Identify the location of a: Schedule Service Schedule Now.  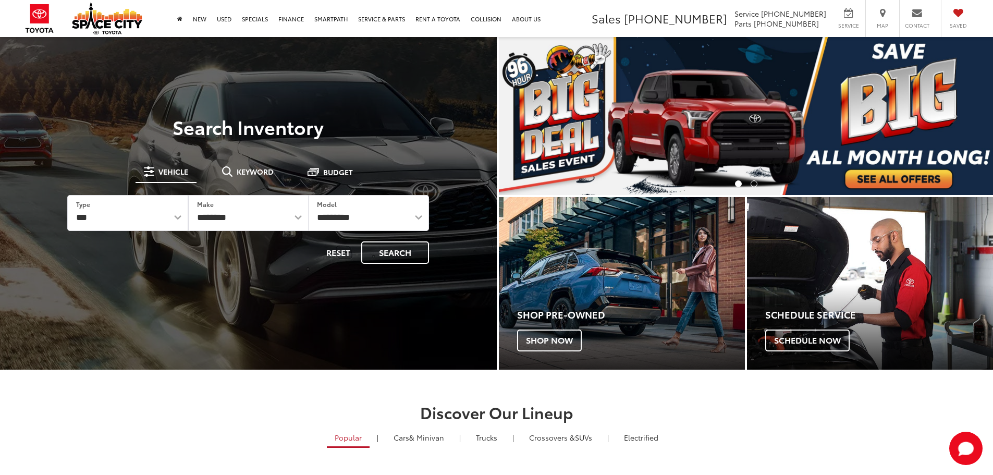
(870, 283).